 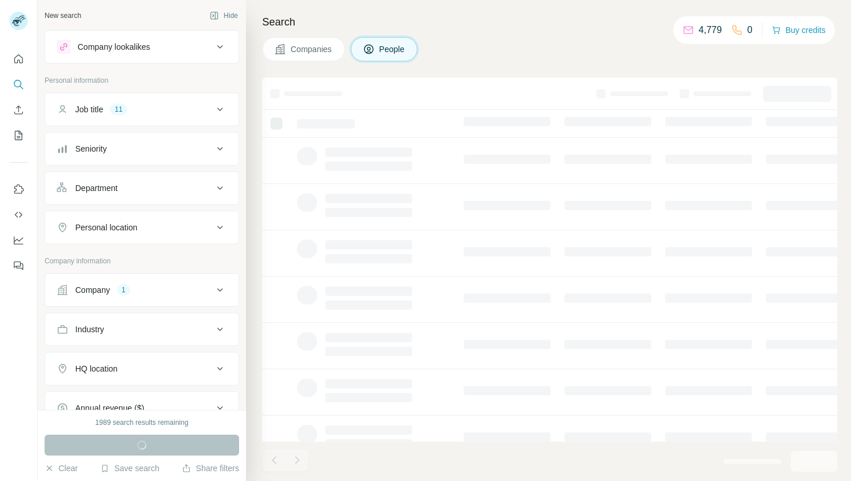 I want to click on button: Dashboard, so click(x=19, y=240).